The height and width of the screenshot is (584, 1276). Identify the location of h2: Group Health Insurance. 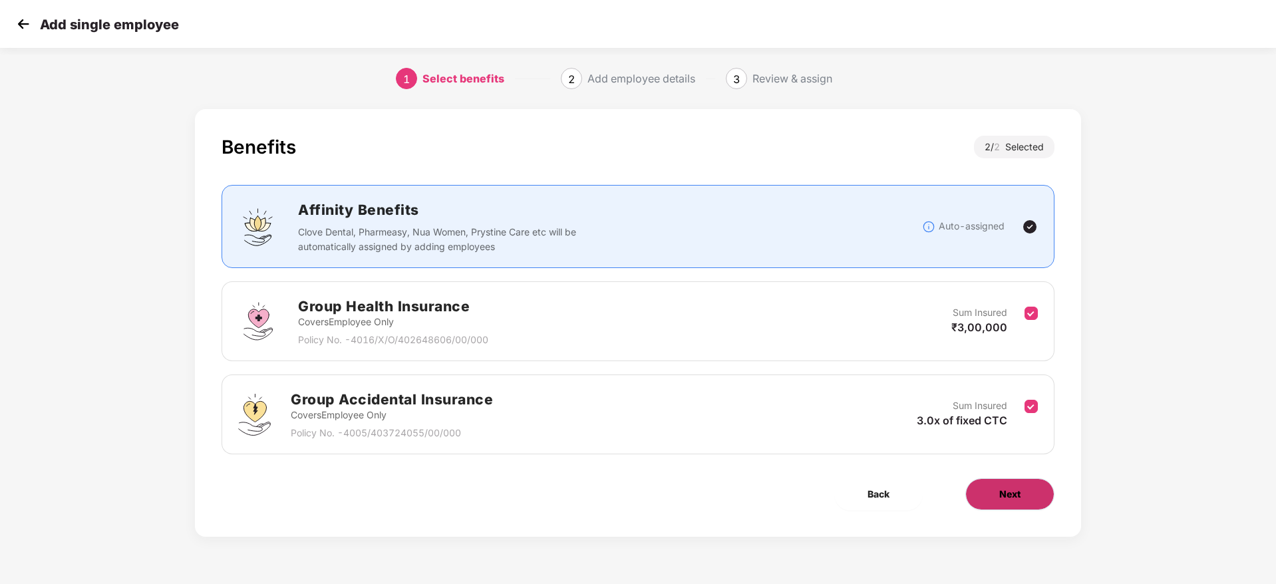
(393, 306).